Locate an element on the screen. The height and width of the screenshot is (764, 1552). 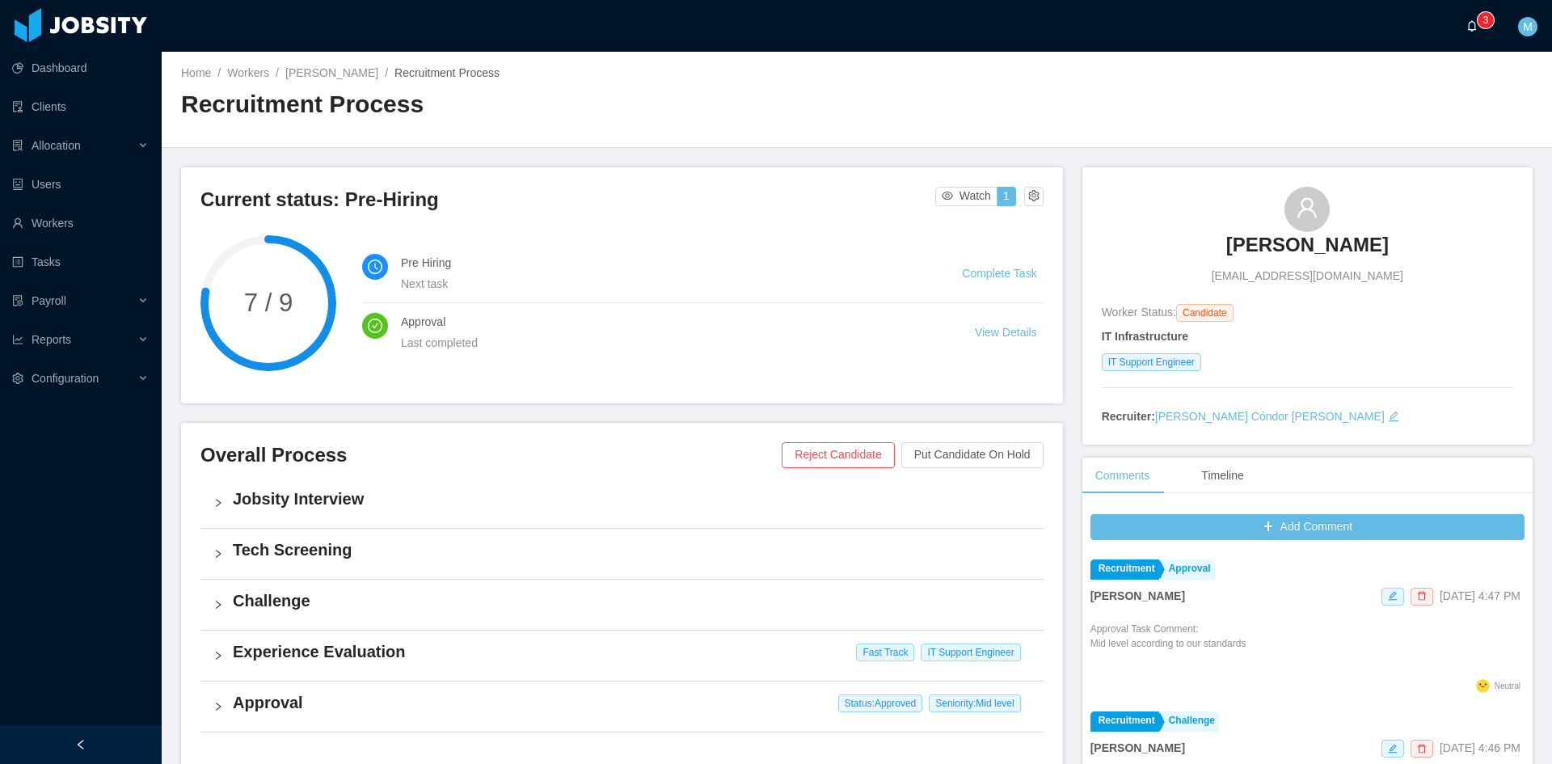
div: Comments is located at coordinates (1123, 475).